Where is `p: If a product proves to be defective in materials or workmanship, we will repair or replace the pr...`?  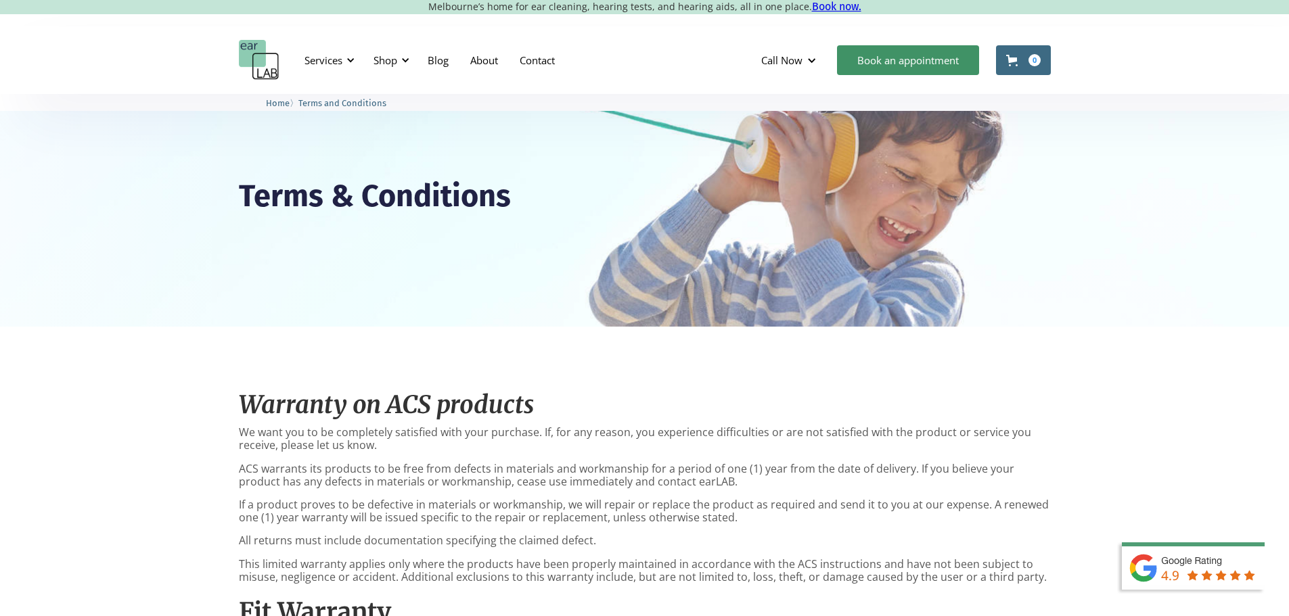 p: If a product proves to be defective in materials or workmanship, we will repair or replace the pr... is located at coordinates (645, 511).